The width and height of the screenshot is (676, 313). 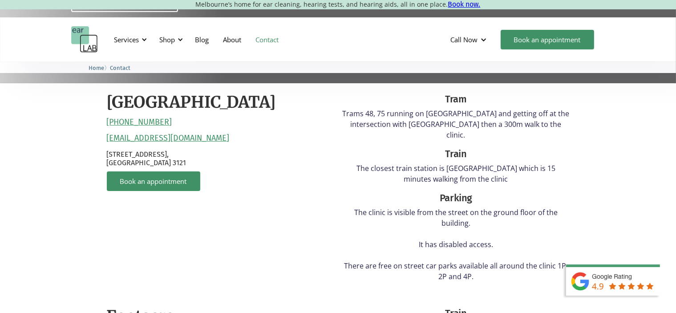 What do you see at coordinates (85, 40) in the screenshot?
I see `a: home` at bounding box center [85, 40].